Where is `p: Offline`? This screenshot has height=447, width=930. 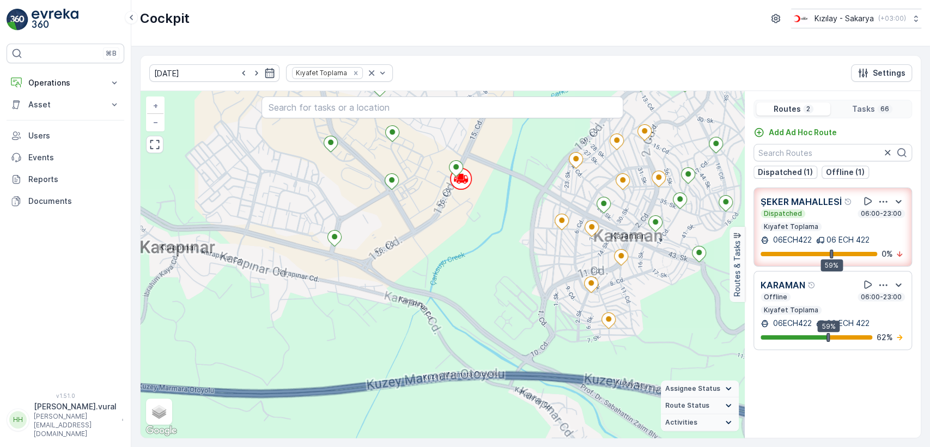
p: Offline is located at coordinates (775, 297).